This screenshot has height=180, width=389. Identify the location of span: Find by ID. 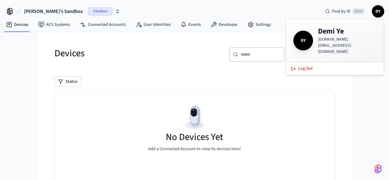
(341, 11).